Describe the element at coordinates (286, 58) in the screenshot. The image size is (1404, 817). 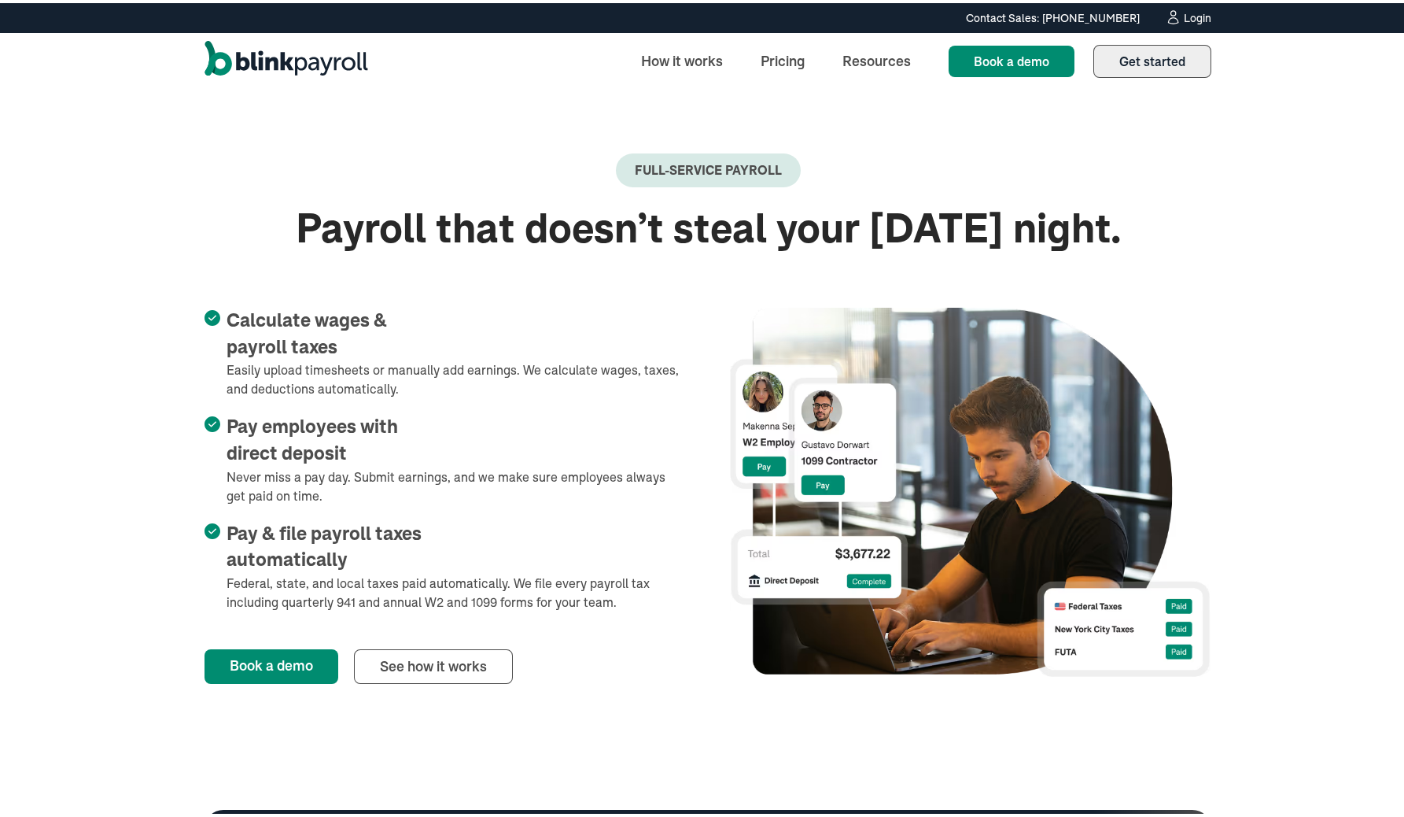
I see `a: home` at that location.